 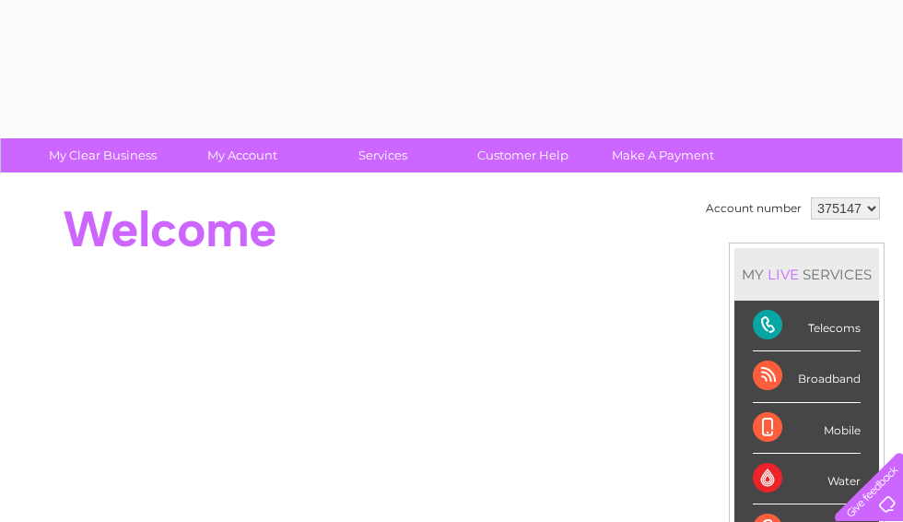 I want to click on a: My Clear Business, so click(x=102, y=155).